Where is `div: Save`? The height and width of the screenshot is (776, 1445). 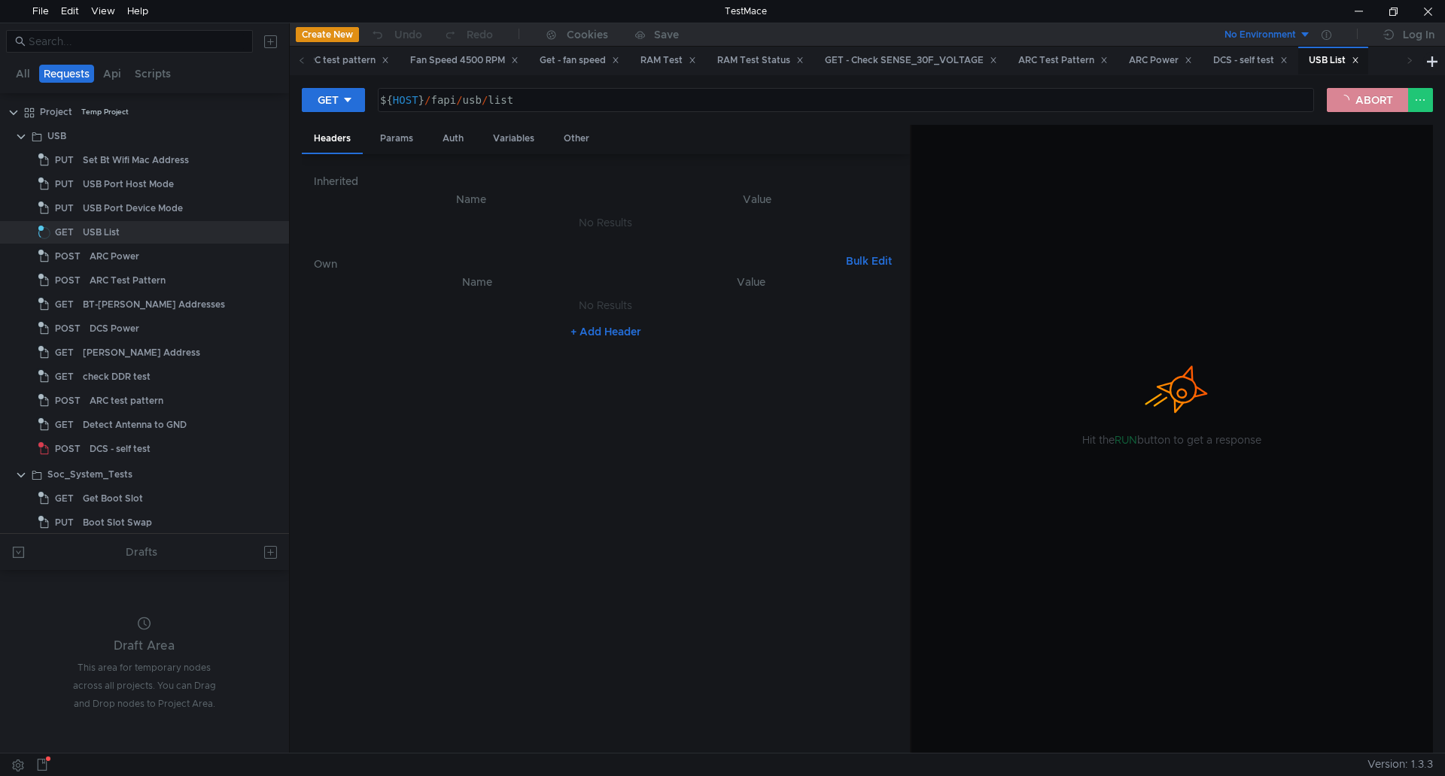 div: Save is located at coordinates (666, 35).